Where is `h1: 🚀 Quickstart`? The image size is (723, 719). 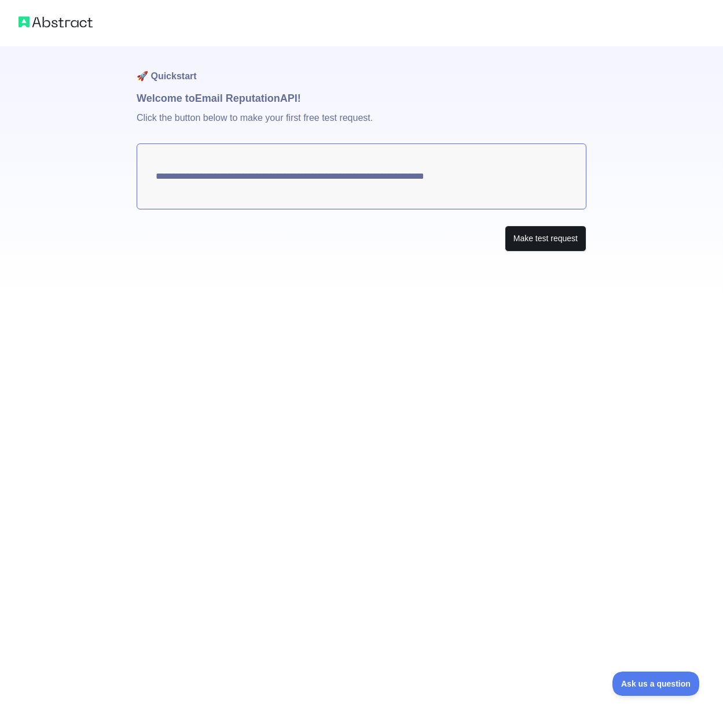
h1: 🚀 Quickstart is located at coordinates (361, 68).